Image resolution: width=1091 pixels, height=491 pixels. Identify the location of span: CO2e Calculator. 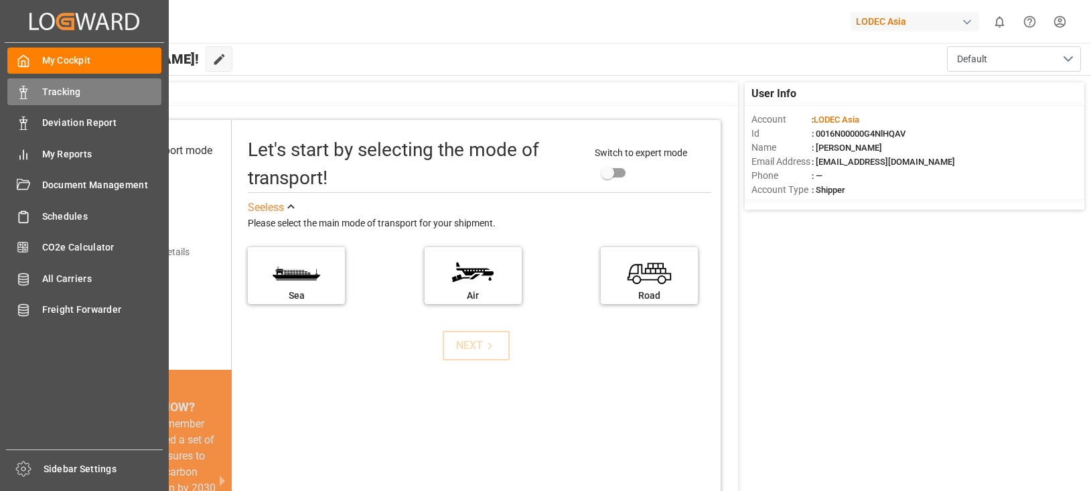
(102, 247).